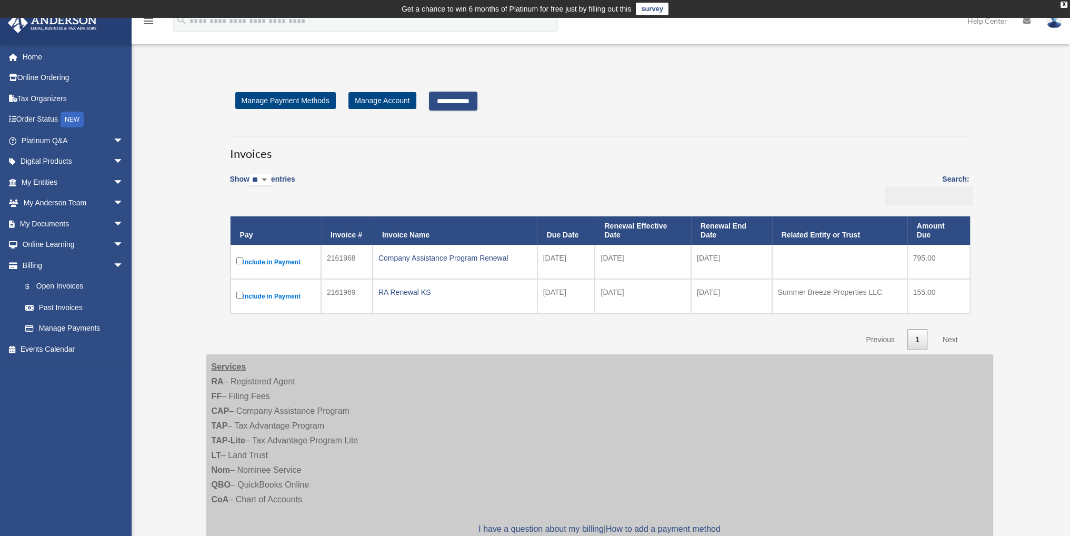 The width and height of the screenshot is (1070, 536). What do you see at coordinates (347, 262) in the screenshot?
I see `td: 2161968` at bounding box center [347, 262].